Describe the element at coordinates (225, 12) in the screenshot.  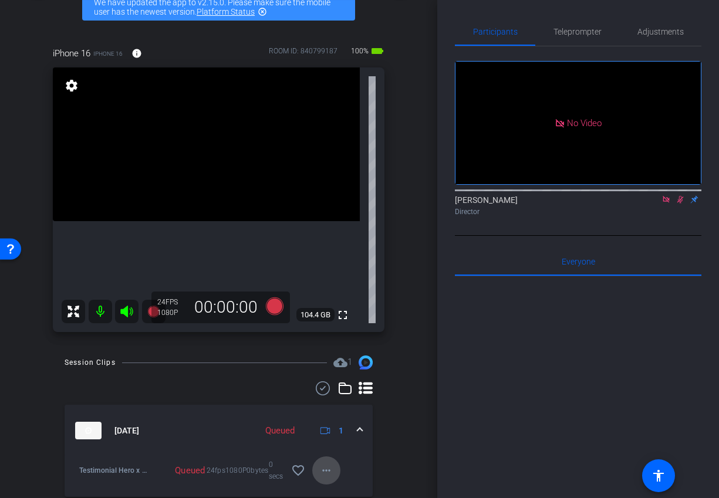
I see `a: Platform Status` at that location.